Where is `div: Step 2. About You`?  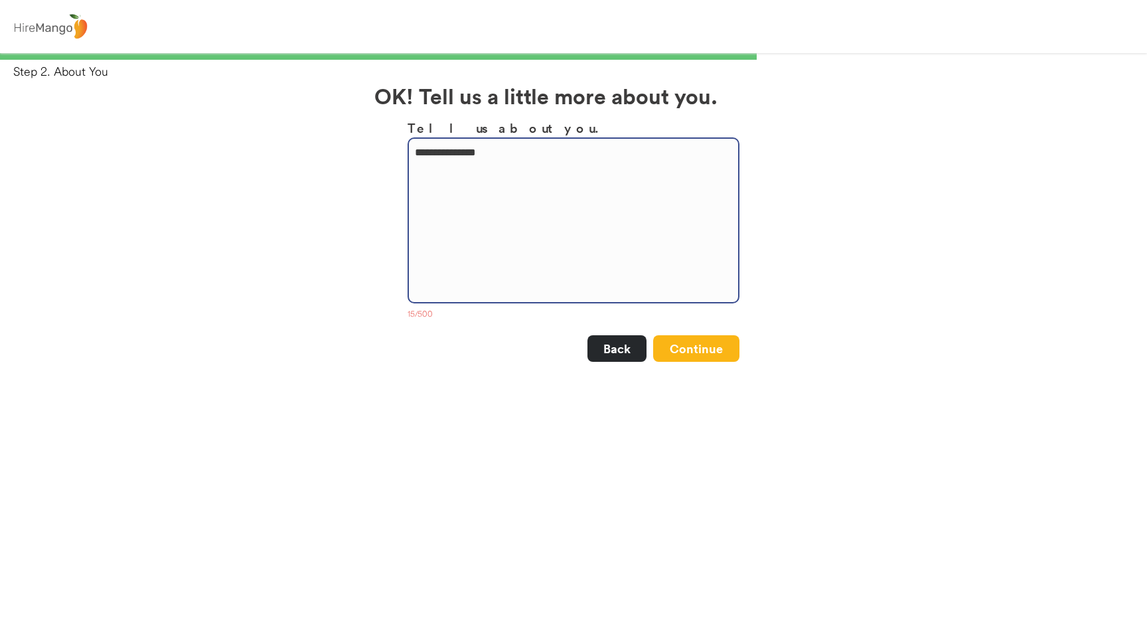 div: Step 2. About You is located at coordinates (580, 71).